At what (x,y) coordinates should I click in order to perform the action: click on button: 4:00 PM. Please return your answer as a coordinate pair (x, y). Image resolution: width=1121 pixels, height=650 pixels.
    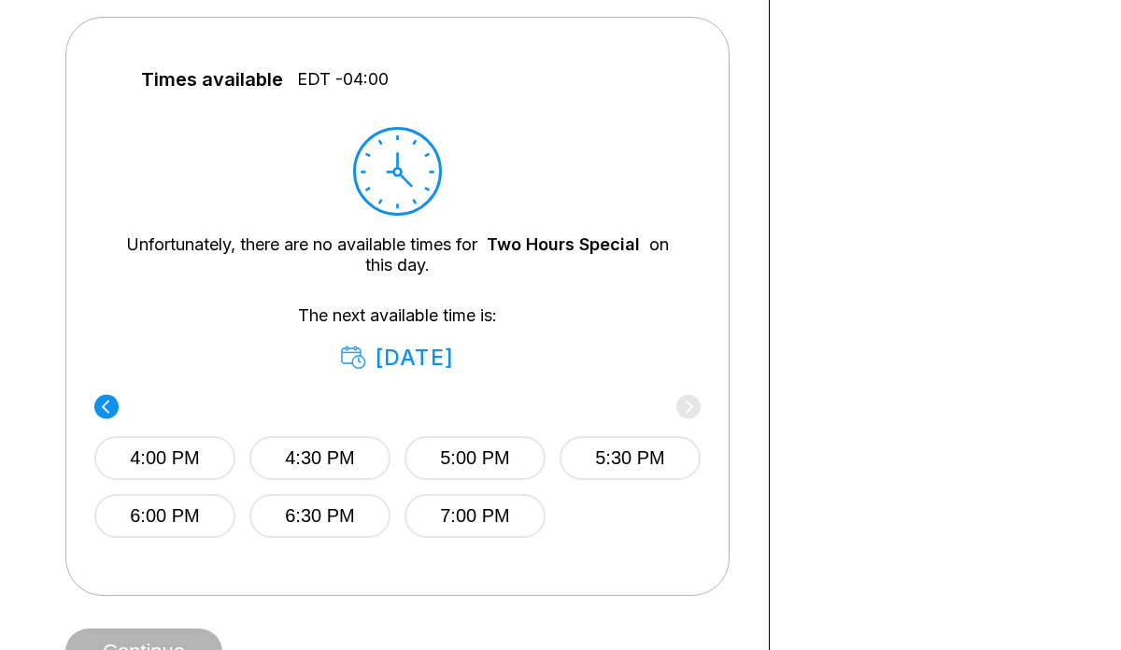
    Looking at the image, I should click on (164, 458).